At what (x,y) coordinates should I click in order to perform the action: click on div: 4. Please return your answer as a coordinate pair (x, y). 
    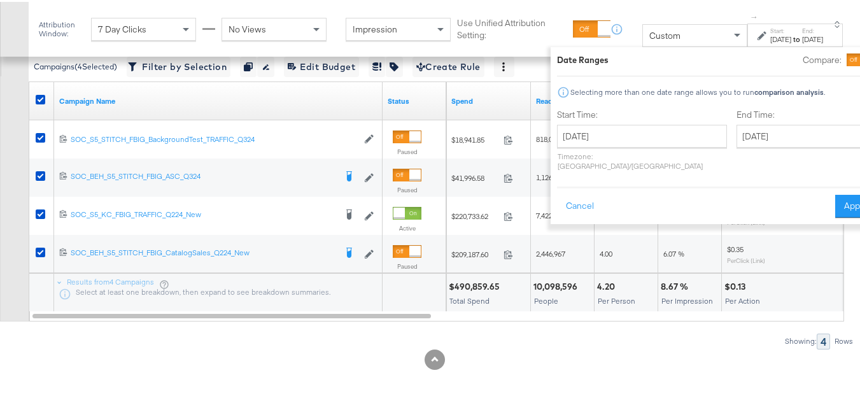
    Looking at the image, I should click on (823, 339).